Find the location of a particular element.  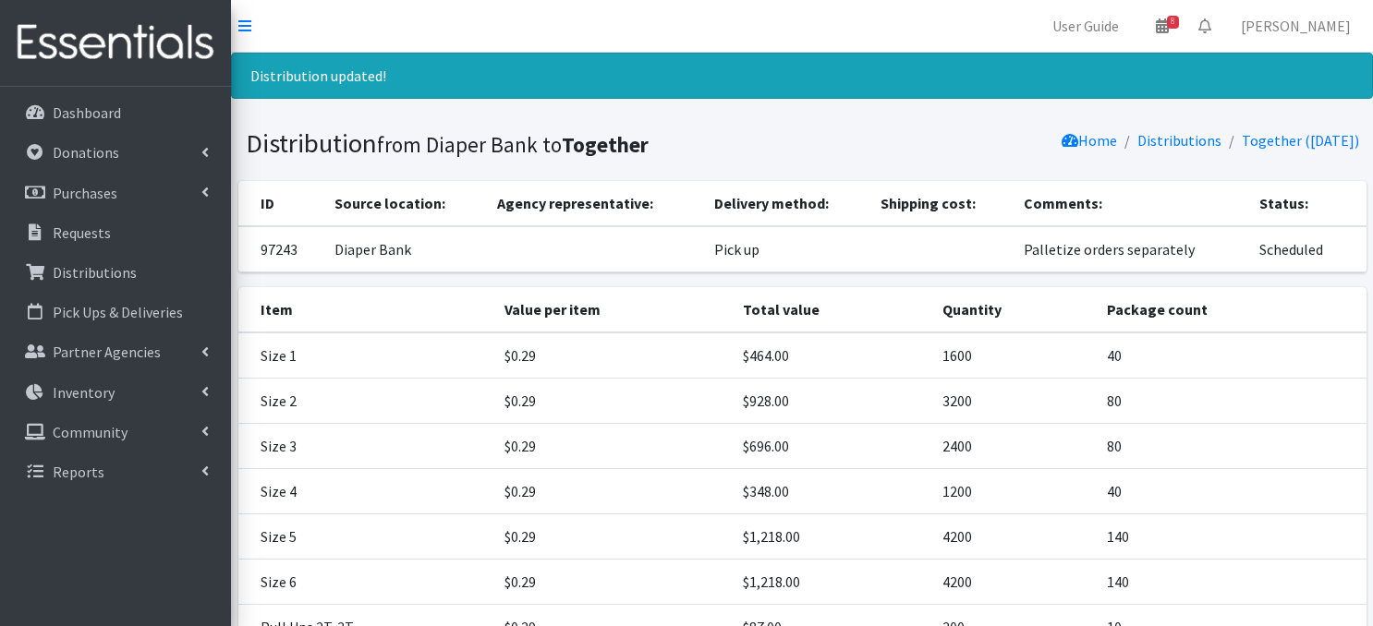

a: Pick Ups & Deliveries is located at coordinates (115, 312).